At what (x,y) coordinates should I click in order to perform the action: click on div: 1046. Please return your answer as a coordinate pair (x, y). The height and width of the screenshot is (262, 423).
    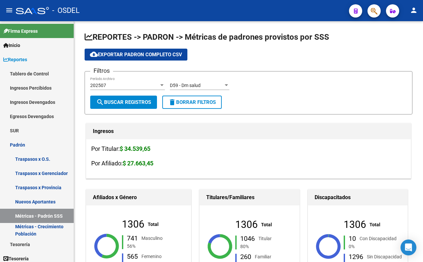
    Looking at the image, I should click on (247, 238).